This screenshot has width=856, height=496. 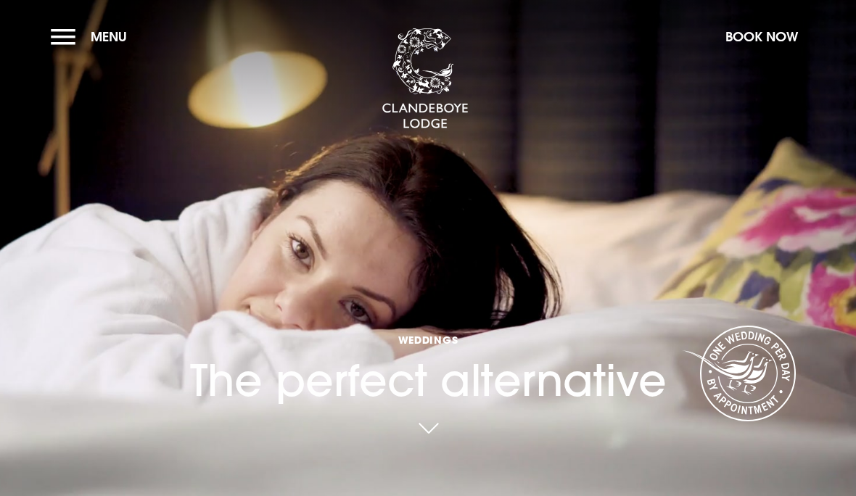 I want to click on h1: The perfect alternative, so click(x=428, y=339).